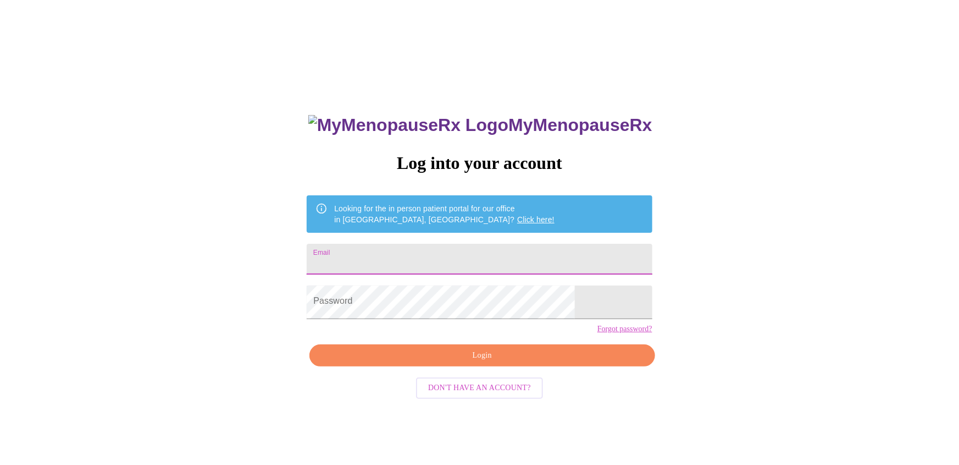  What do you see at coordinates (479, 388) in the screenshot?
I see `button: Don't have an account?` at bounding box center [479, 388].